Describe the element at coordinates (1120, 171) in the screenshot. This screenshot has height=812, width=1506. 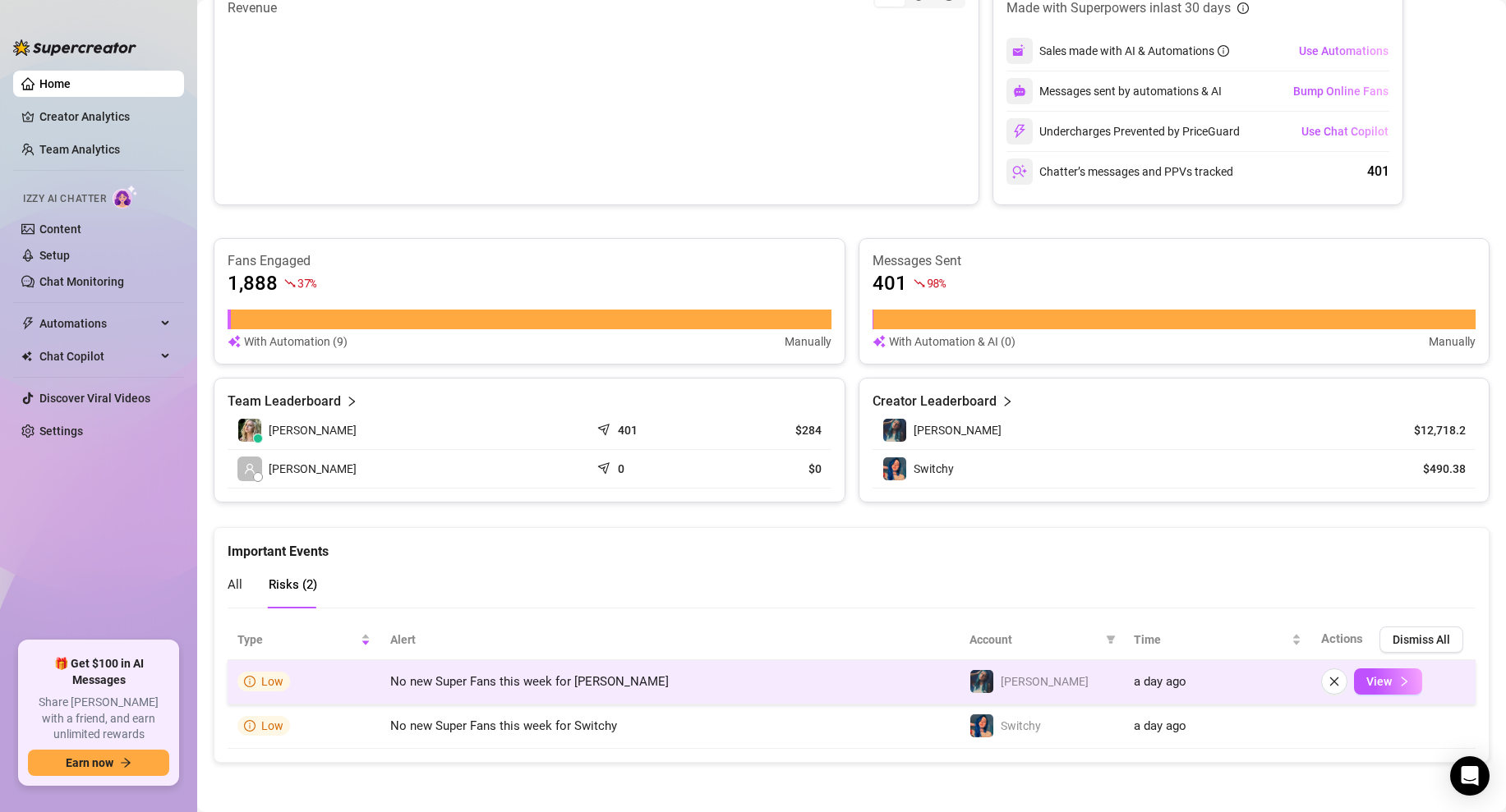
I see `div: Chatter’s messages and PPVs tracked` at that location.